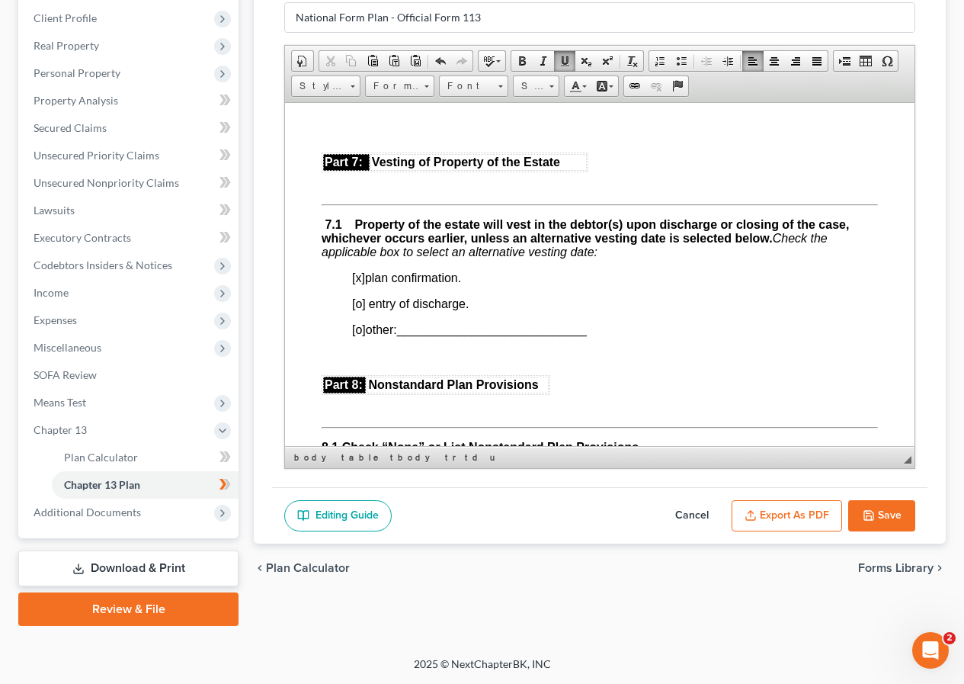 The image size is (964, 684). What do you see at coordinates (774, 61) in the screenshot?
I see `a: Center` at bounding box center [774, 61].